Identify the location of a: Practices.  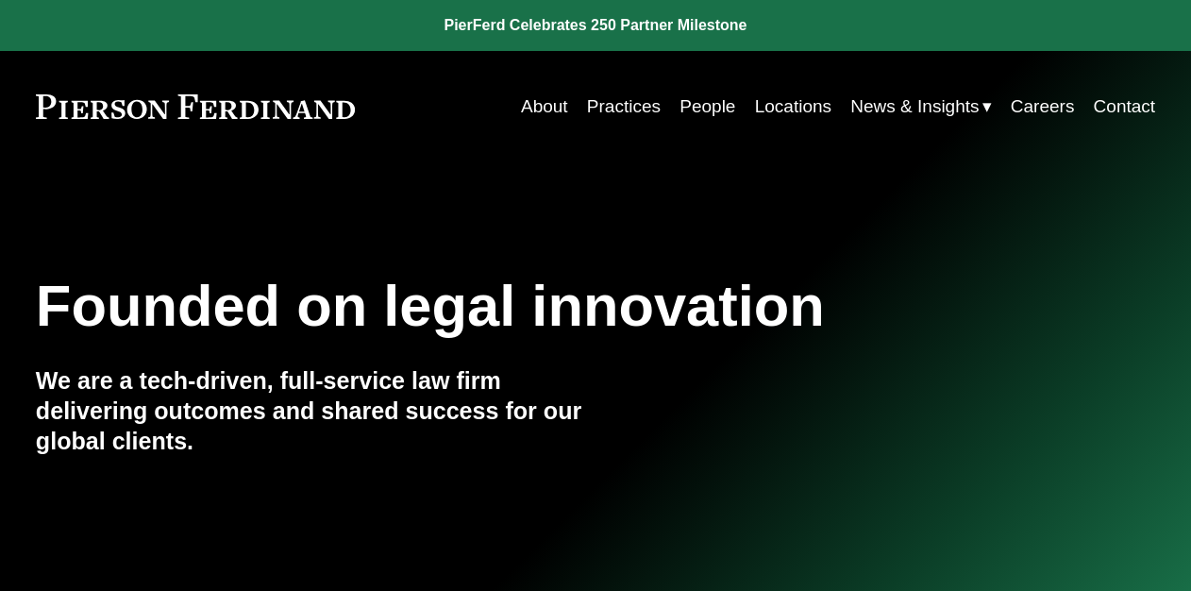
(624, 107).